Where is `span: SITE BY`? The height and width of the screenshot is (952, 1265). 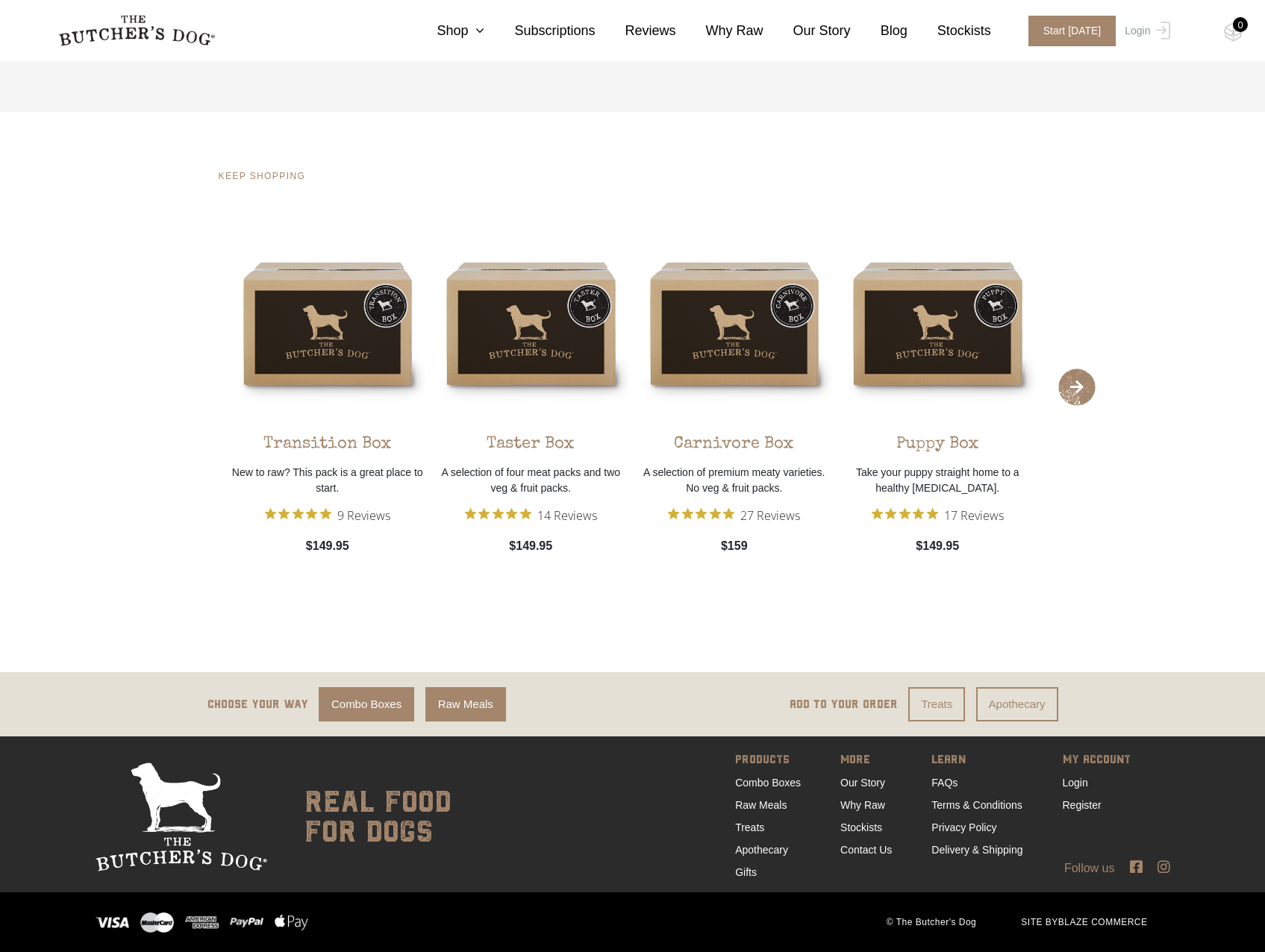
span: SITE BY is located at coordinates (1084, 922).